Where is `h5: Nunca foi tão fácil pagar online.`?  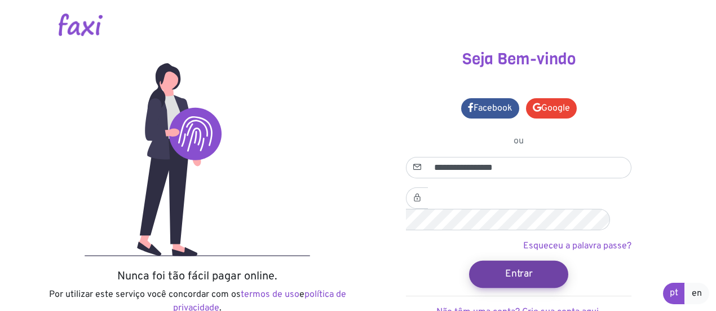
h5: Nunca foi tão fácil pagar online. is located at coordinates (197, 276).